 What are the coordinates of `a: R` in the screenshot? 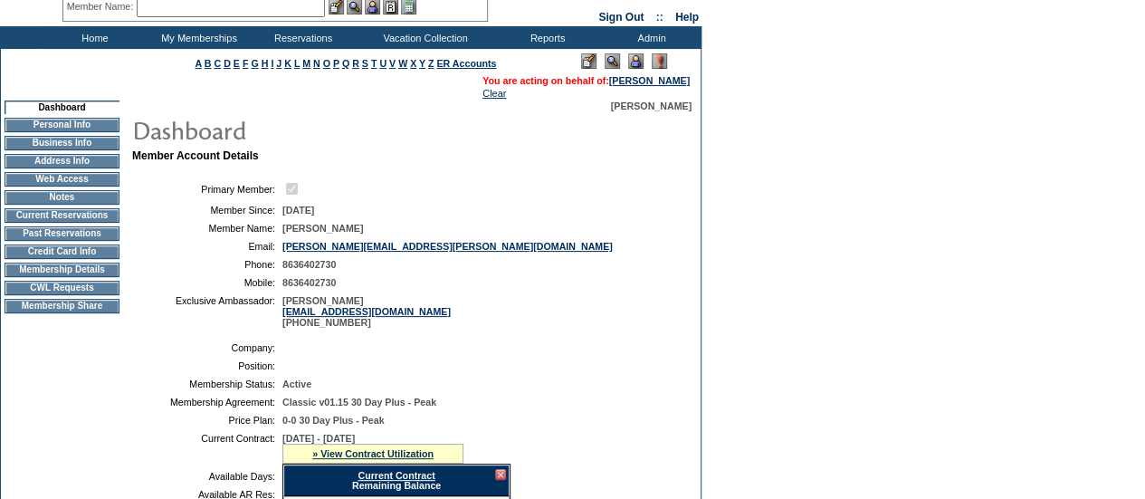 It's located at (356, 63).